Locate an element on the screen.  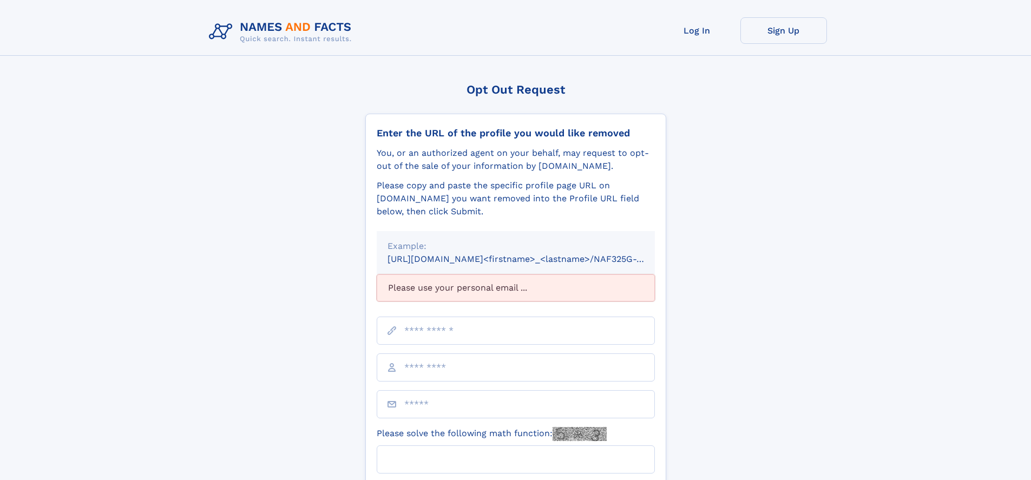
label: Please solve the following math function: is located at coordinates (492, 434).